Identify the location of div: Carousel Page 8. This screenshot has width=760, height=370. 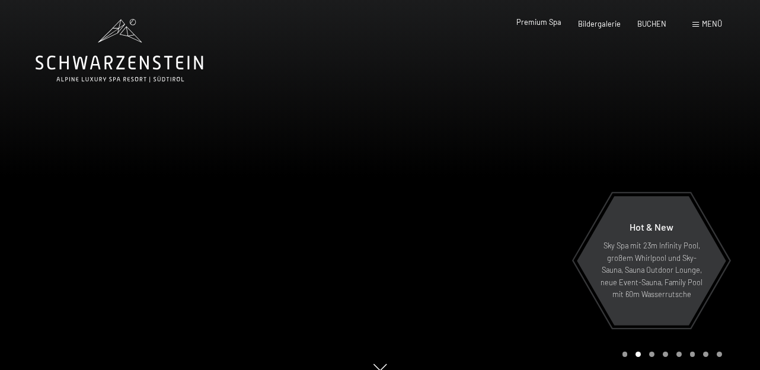
(720, 354).